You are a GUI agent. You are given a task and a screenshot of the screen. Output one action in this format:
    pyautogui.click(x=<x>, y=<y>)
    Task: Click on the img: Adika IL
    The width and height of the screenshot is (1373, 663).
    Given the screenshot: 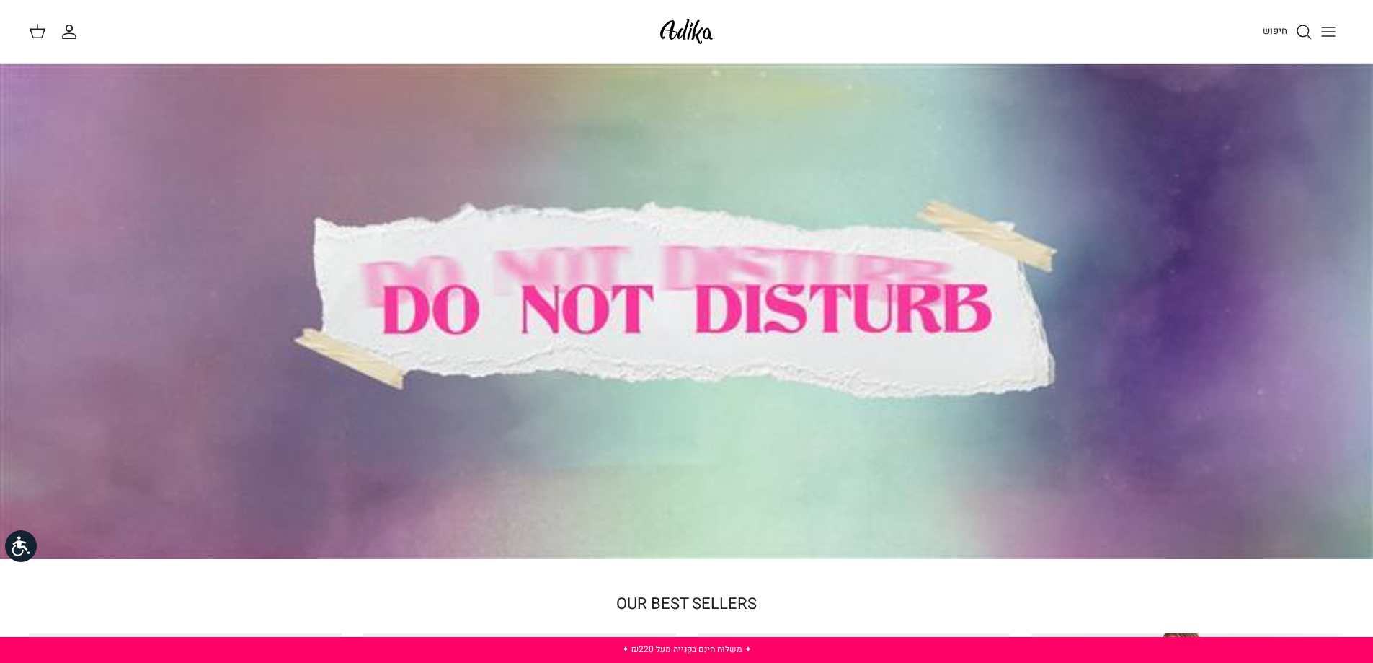 What is the action you would take?
    pyautogui.click(x=686, y=31)
    